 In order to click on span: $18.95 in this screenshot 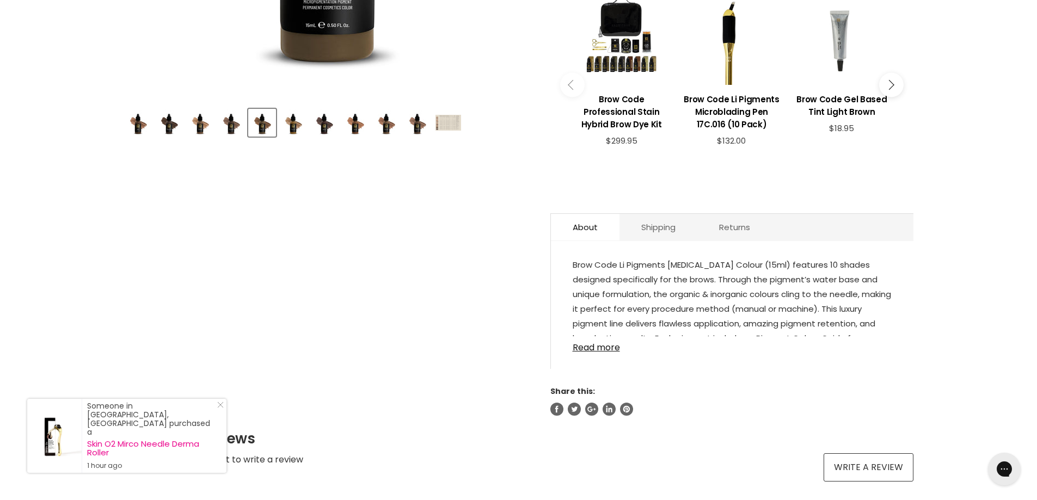, I will do `click(842, 128)`.